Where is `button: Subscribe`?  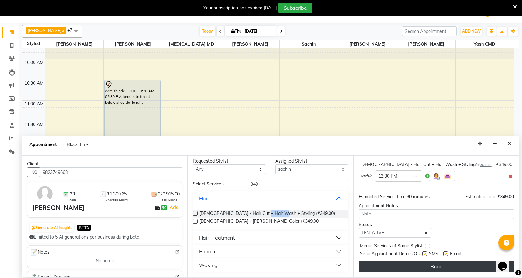
button: Subscribe is located at coordinates (295, 8).